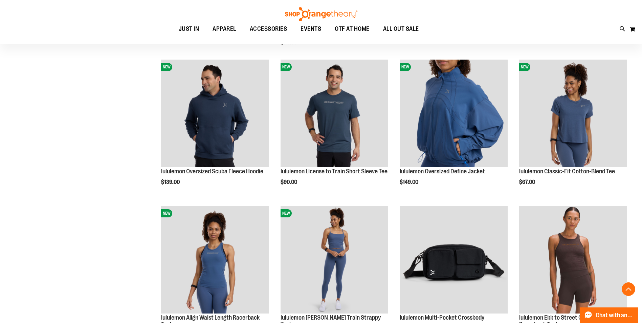 Image resolution: width=642 pixels, height=323 pixels. I want to click on a: lululemon Align Waist Length Racerback TankNEW, so click(215, 260).